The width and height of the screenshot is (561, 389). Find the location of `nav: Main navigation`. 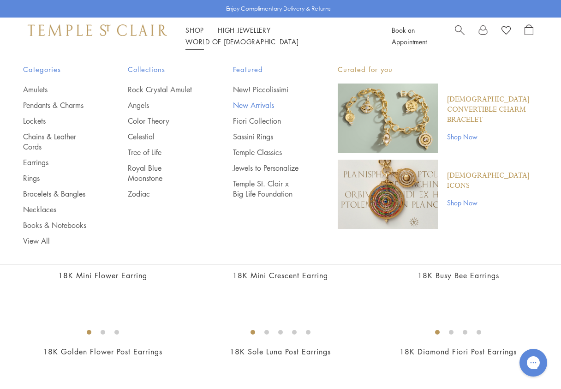

nav: Main navigation is located at coordinates (278, 36).